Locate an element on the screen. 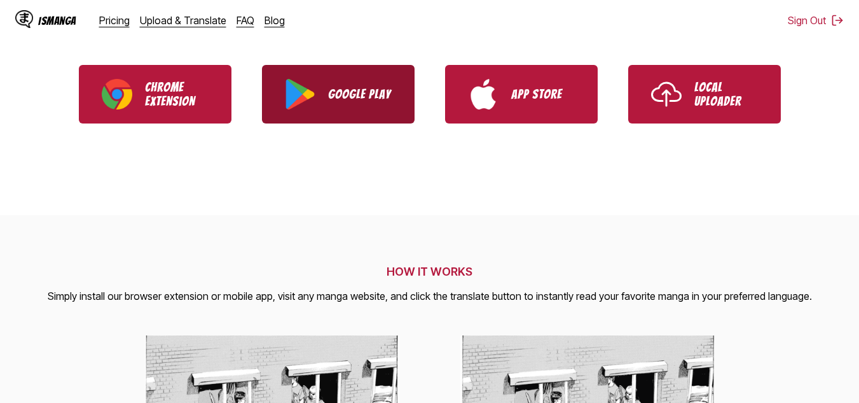  a: Upload & Translate is located at coordinates (183, 20).